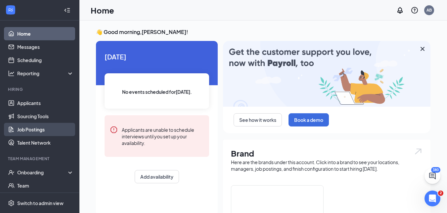 Image resolution: width=447 pixels, height=213 pixels. What do you see at coordinates (429, 10) in the screenshot?
I see `div: AB` at bounding box center [429, 10].